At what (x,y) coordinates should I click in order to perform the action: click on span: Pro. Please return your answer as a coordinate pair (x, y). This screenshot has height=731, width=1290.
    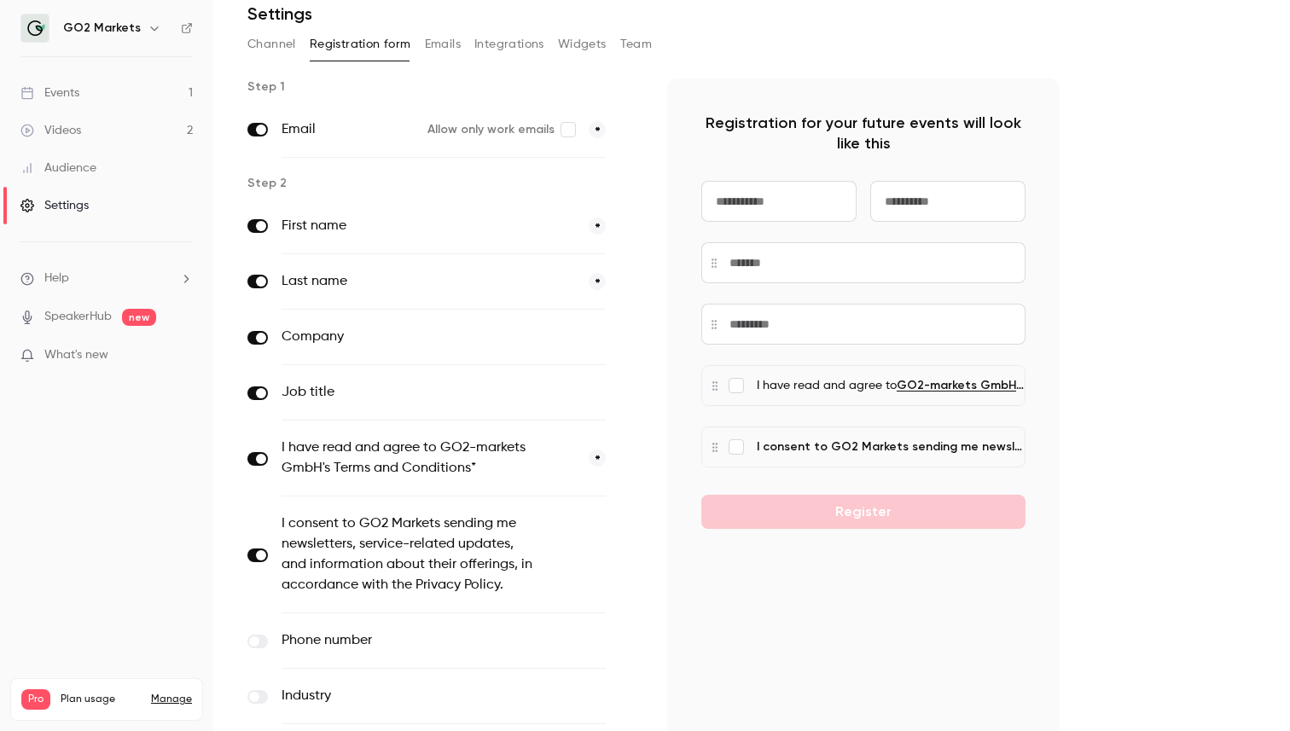
    Looking at the image, I should click on (36, 700).